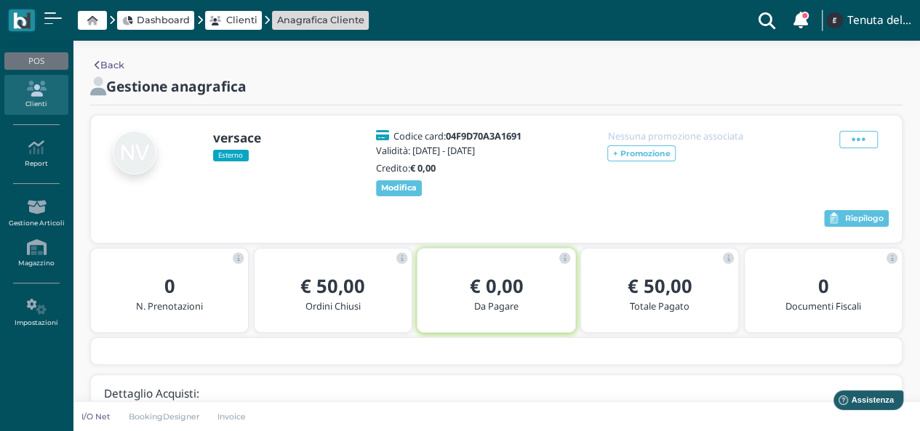  Describe the element at coordinates (163, 20) in the screenshot. I see `span: Dashboard` at that location.